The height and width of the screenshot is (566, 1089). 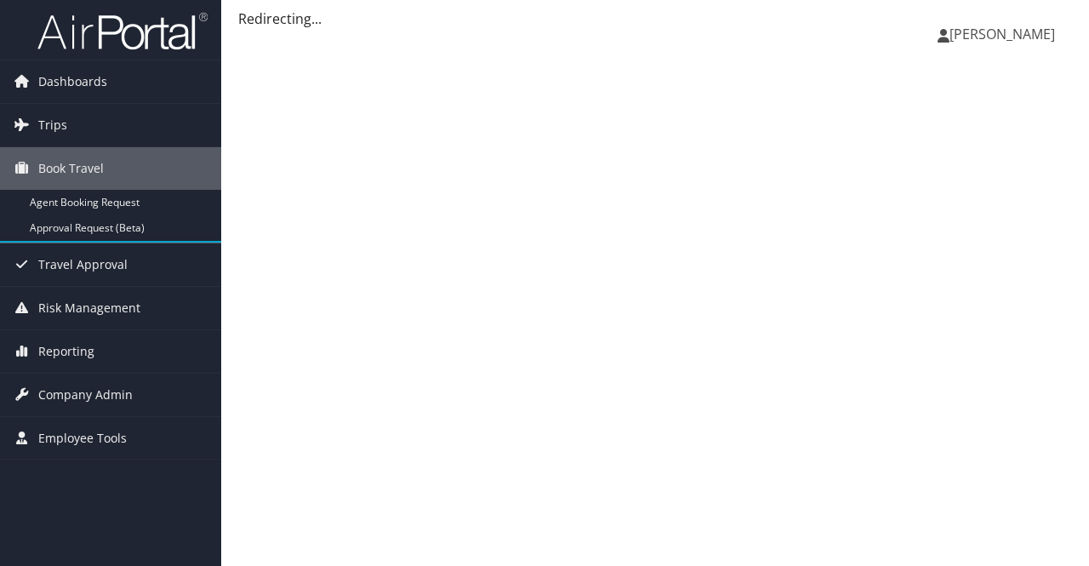 What do you see at coordinates (66, 351) in the screenshot?
I see `span: Reporting` at bounding box center [66, 351].